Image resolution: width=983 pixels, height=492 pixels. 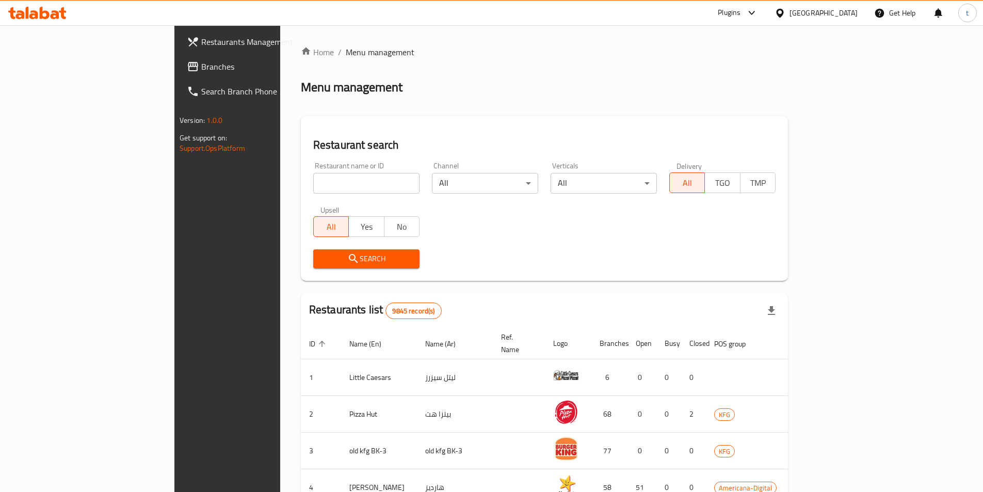 What do you see at coordinates (366, 226) in the screenshot?
I see `button: Yes` at bounding box center [366, 226].